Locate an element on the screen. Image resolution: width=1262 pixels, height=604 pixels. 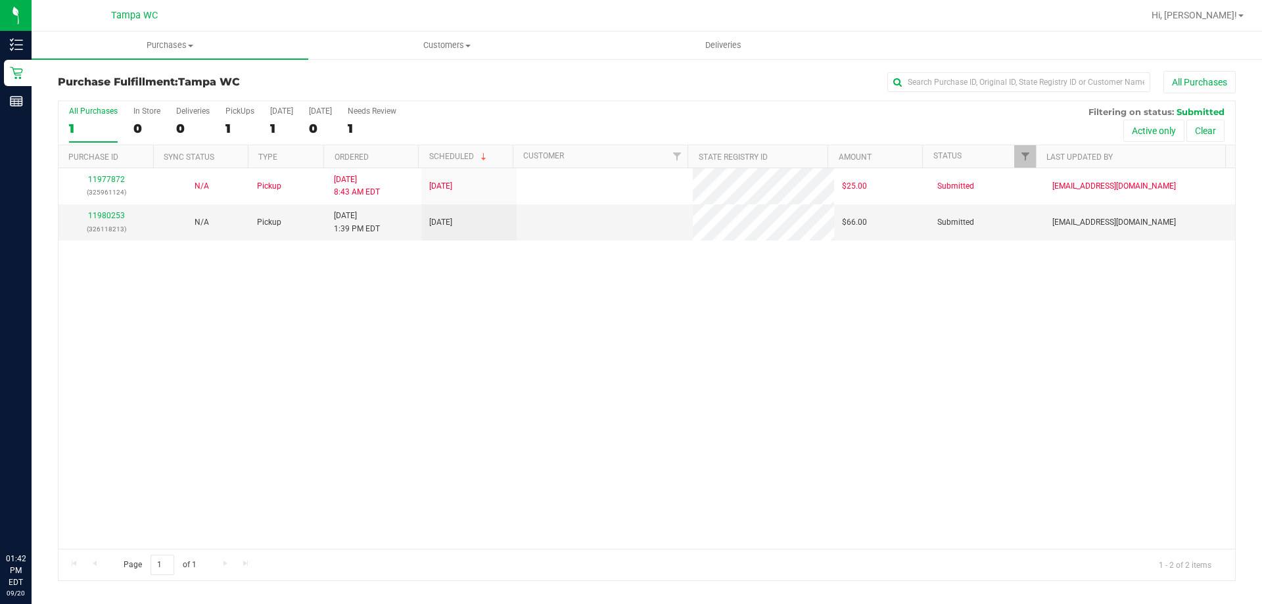
a: Ordered is located at coordinates (352, 157).